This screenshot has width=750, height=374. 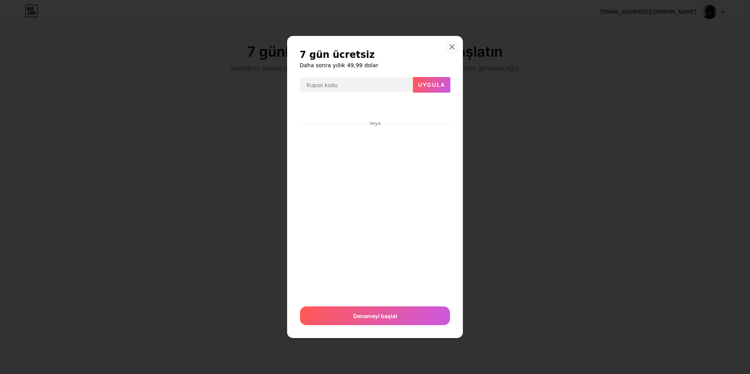 What do you see at coordinates (375, 123) in the screenshot?
I see `font: Veya` at bounding box center [375, 123].